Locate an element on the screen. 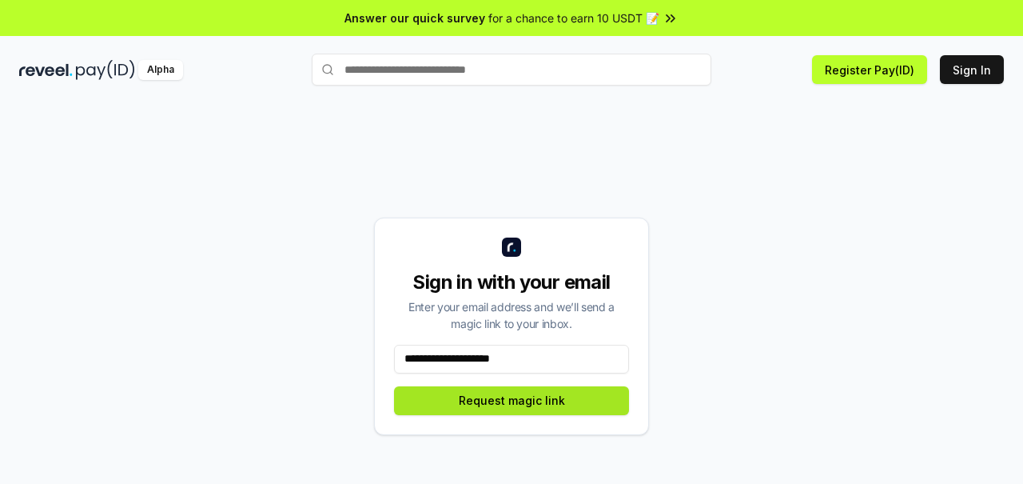 The width and height of the screenshot is (1023, 484). img: reveel_dark is located at coordinates (46, 70).